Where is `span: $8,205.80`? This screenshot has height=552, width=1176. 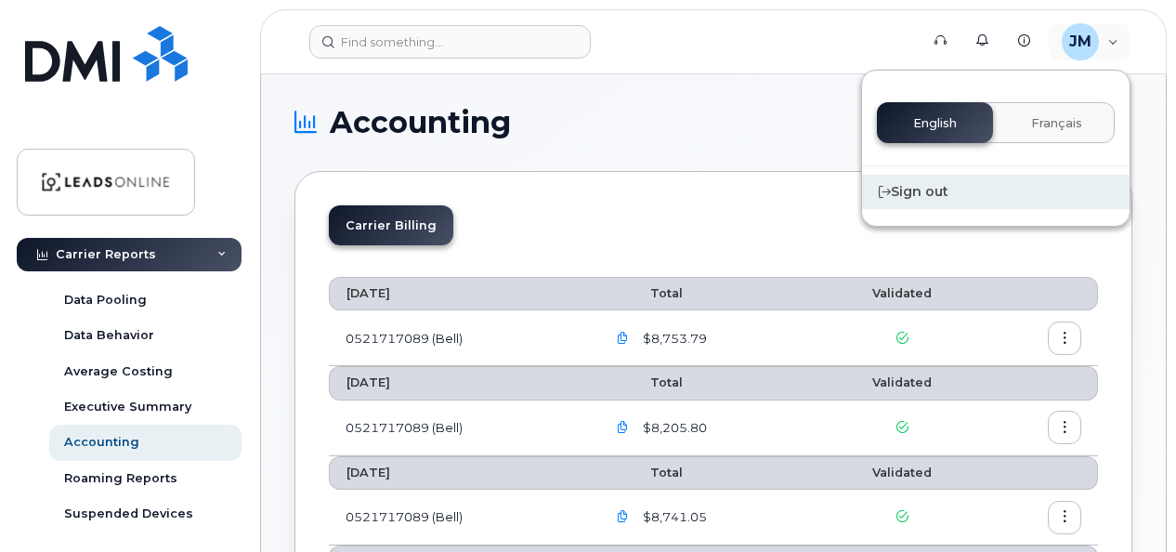 span: $8,205.80 is located at coordinates (673, 427).